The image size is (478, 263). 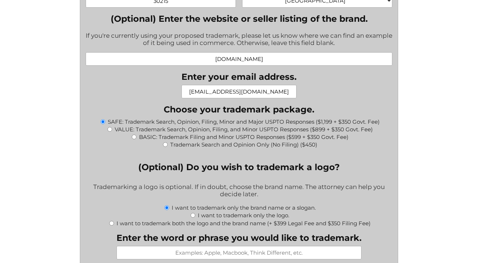 What do you see at coordinates (239, 59) in the screenshot?
I see `input: Examples: techstuff.com, techstuff.com/shop` at bounding box center [239, 59].